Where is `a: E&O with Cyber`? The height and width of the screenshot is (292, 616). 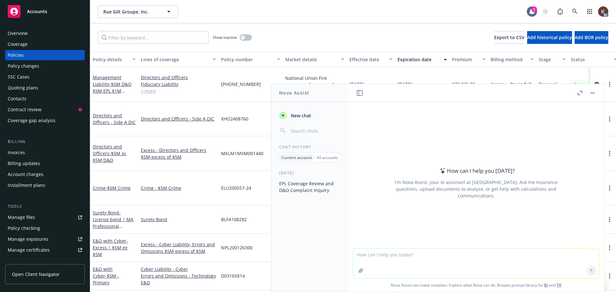 a: E&O with Cyber is located at coordinates (106, 276).